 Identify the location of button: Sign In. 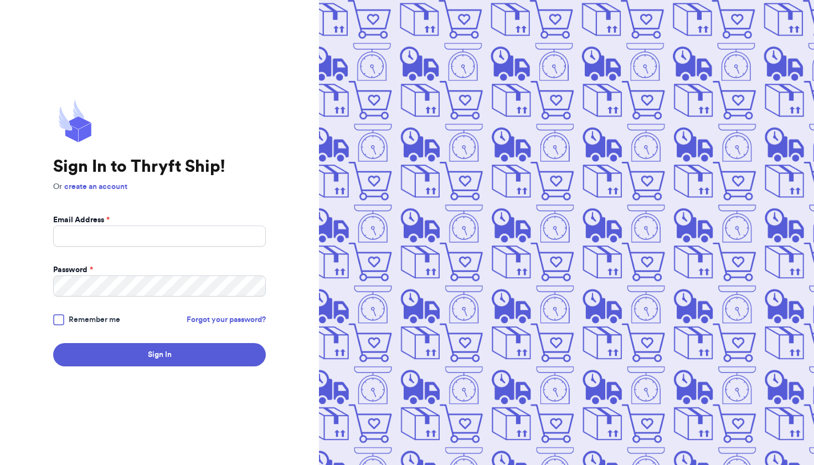
(160, 355).